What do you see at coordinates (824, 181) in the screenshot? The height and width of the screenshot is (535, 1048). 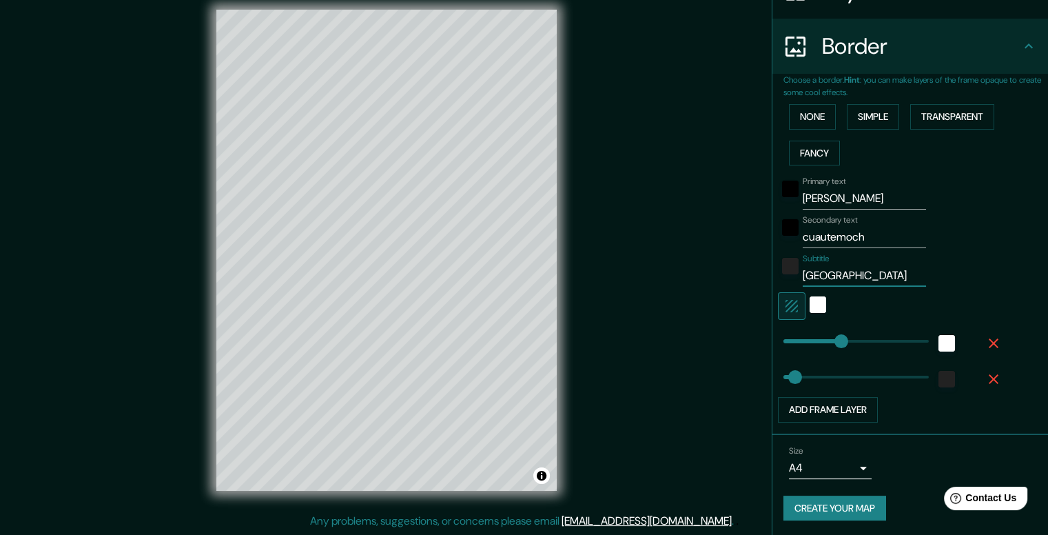 I see `label: Primary text` at bounding box center [824, 181].